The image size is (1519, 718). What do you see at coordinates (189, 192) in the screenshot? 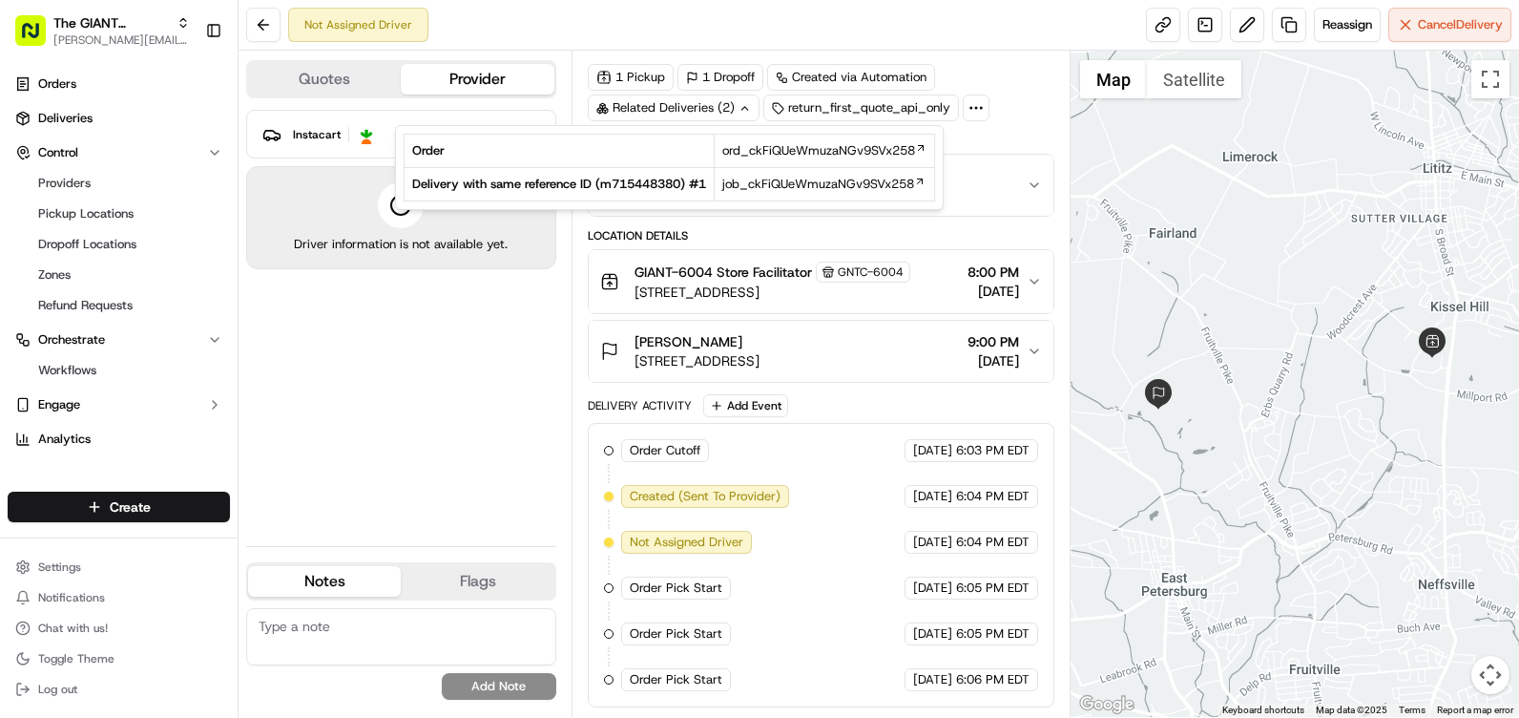
I see `div: Start new chat` at bounding box center [189, 192].